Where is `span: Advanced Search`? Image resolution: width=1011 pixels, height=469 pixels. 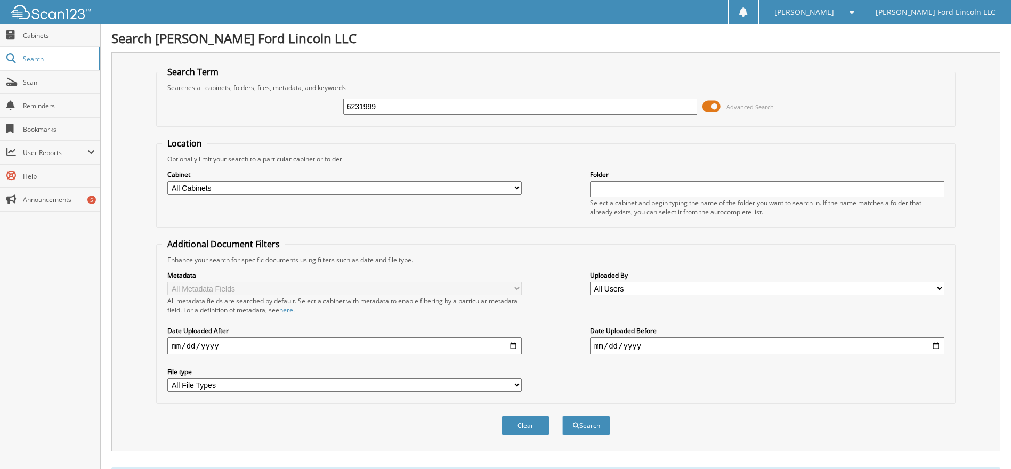 span: Advanced Search is located at coordinates (750, 107).